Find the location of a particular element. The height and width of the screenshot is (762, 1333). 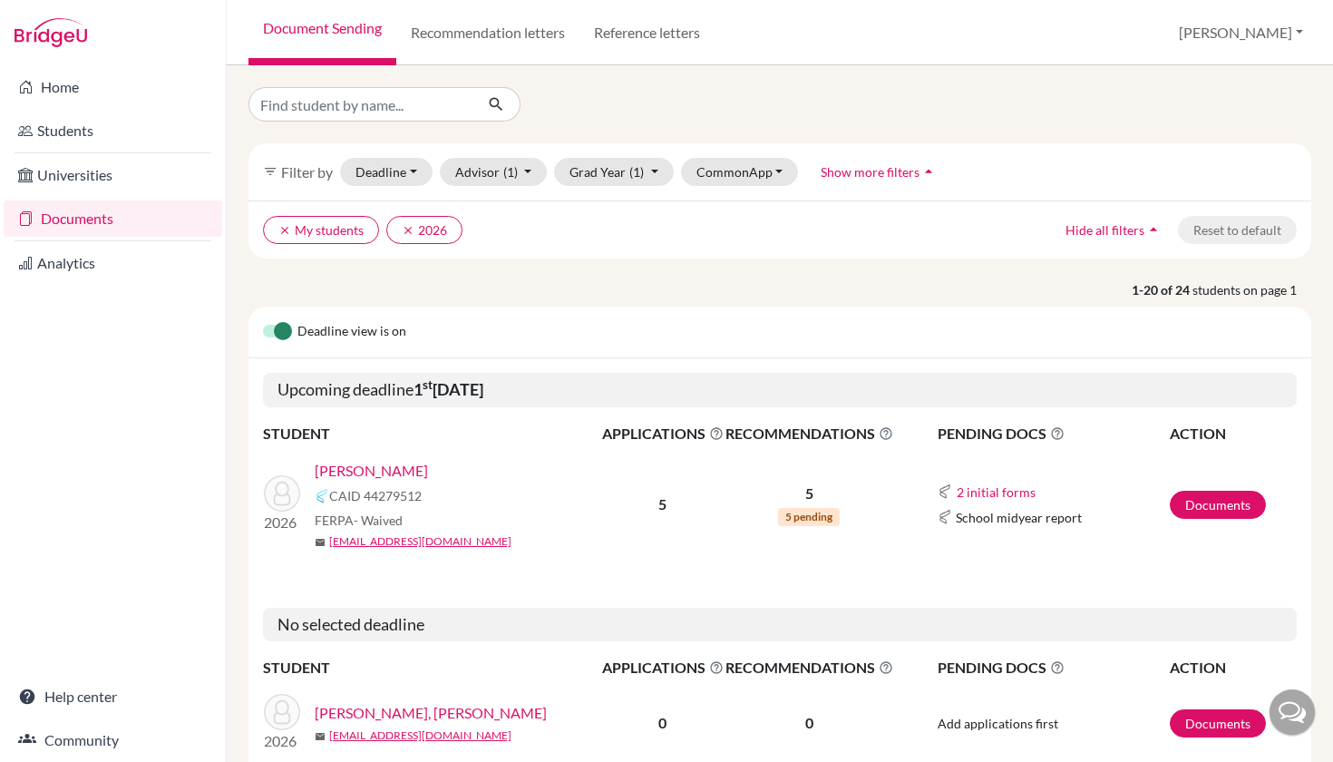

button: 2 initial forms is located at coordinates (996, 492).